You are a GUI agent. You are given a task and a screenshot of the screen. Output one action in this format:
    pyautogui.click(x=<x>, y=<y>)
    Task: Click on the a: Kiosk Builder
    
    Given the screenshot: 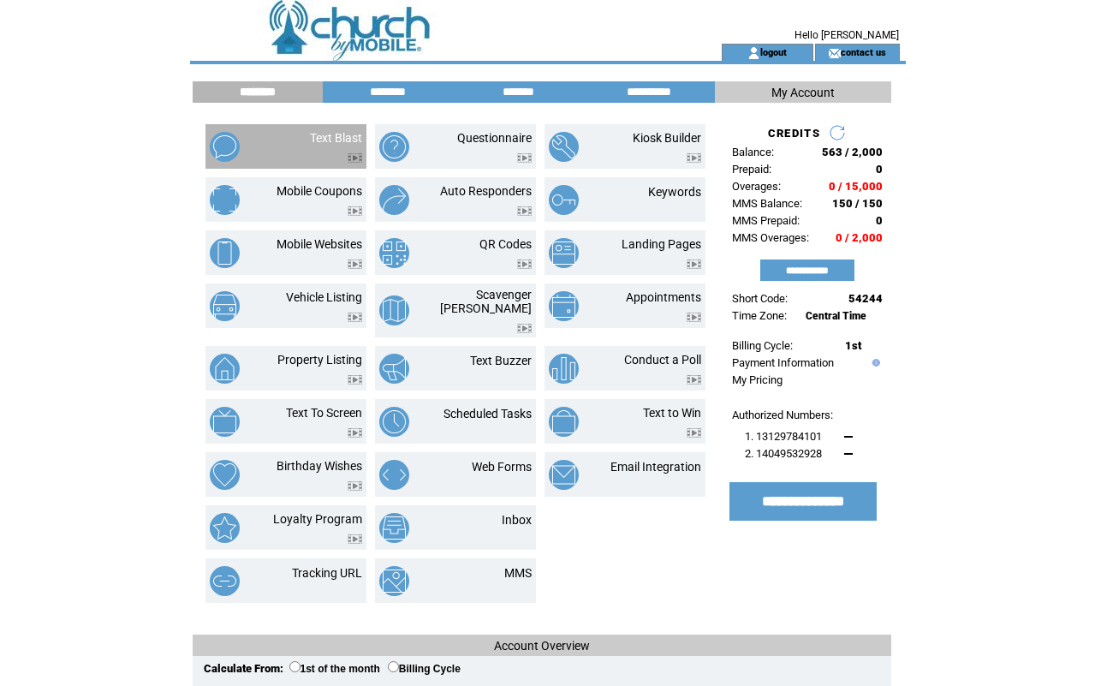 What is the action you would take?
    pyautogui.click(x=667, y=138)
    